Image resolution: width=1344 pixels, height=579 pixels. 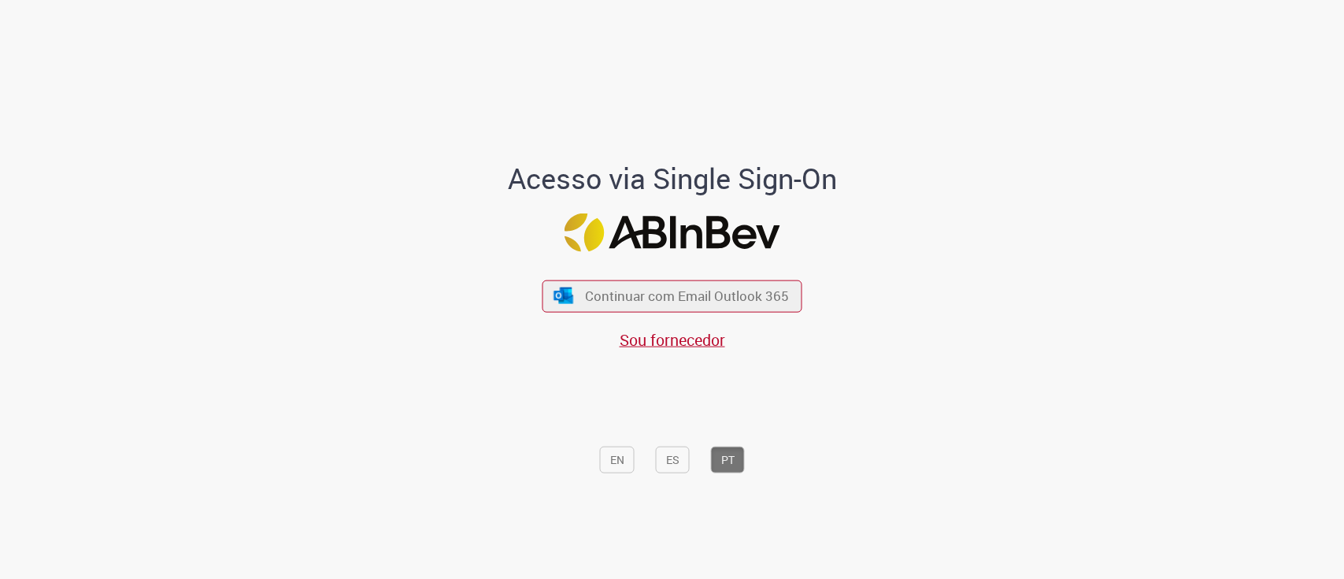 I want to click on a: Sou fornecedor, so click(x=672, y=339).